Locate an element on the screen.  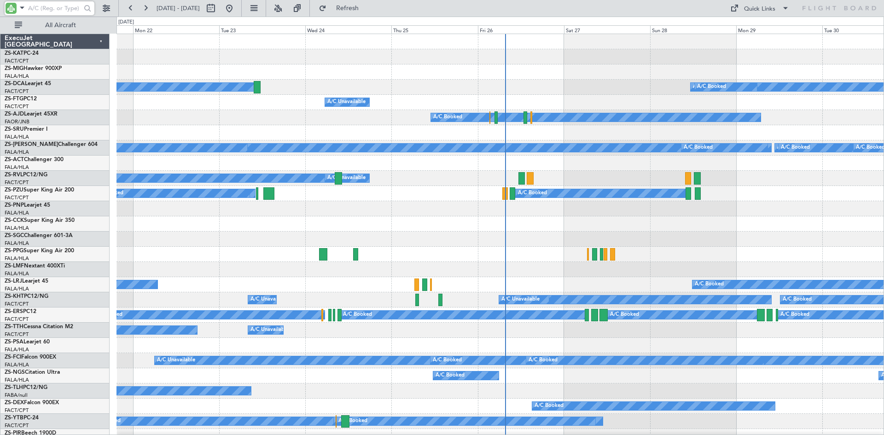
button: Refresh is located at coordinates (342, 8).